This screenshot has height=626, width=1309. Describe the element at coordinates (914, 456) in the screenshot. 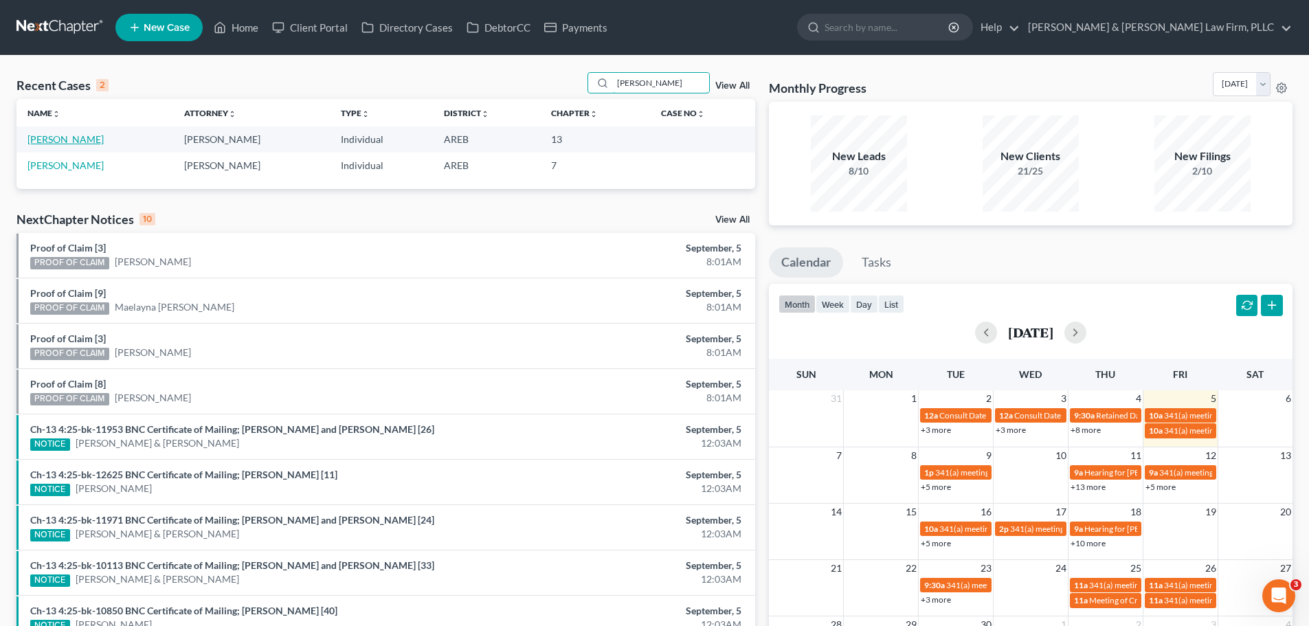

I see `span: 8` at that location.